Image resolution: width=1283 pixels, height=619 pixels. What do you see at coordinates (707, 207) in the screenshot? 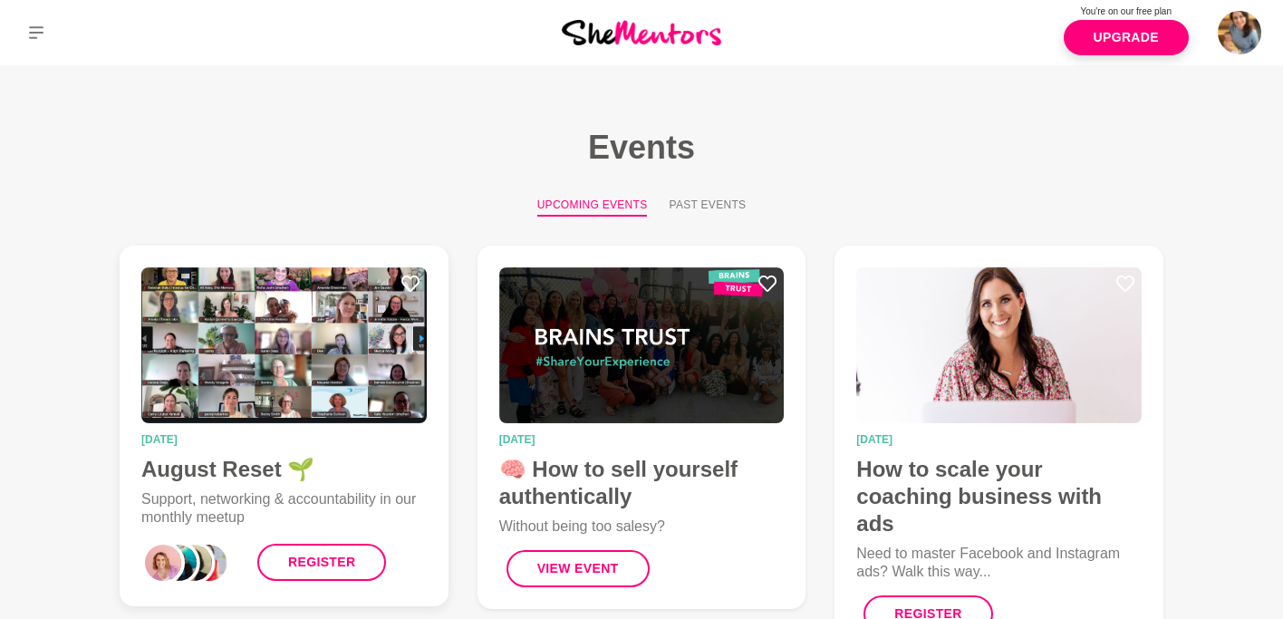
I see `button: Past Events` at bounding box center [707, 207].